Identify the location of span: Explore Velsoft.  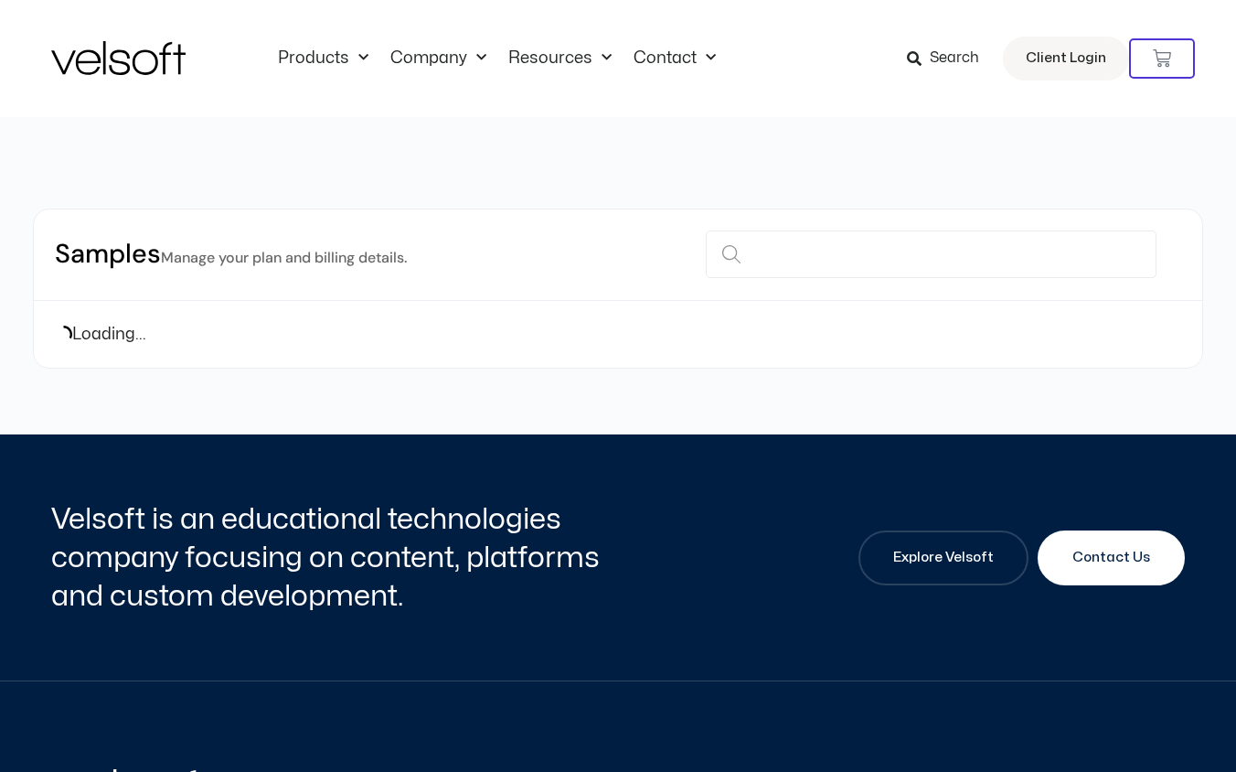
(944, 558).